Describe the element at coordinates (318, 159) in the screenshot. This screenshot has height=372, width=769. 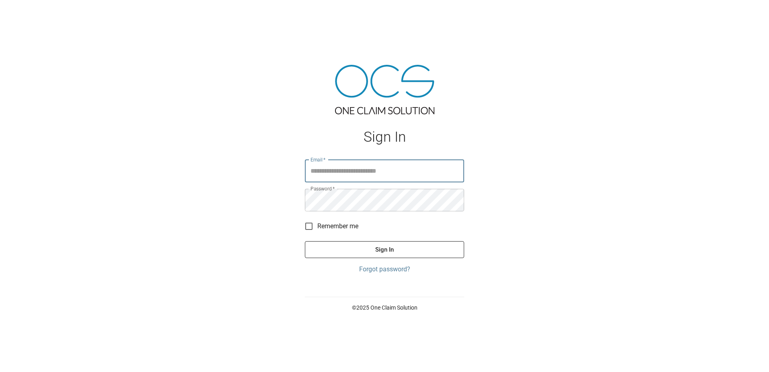
I see `label: Email` at that location.